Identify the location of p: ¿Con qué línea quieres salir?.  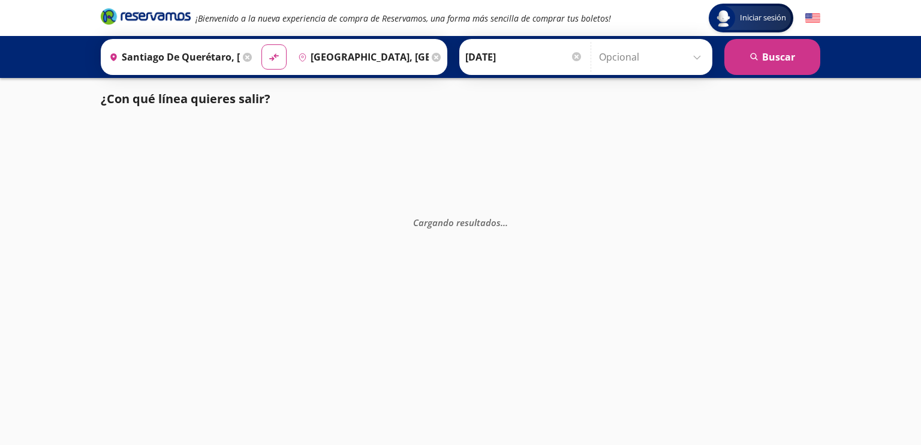
(185, 99).